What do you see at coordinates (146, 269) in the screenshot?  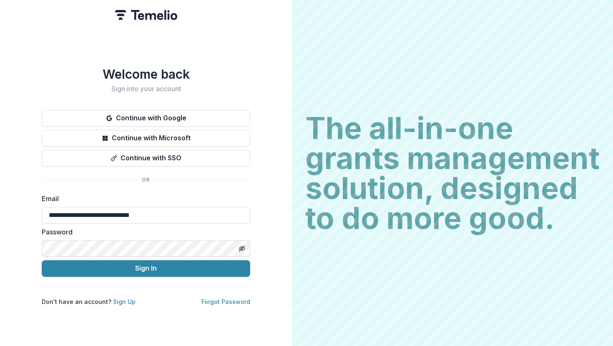 I see `button: Sign In` at bounding box center [146, 269].